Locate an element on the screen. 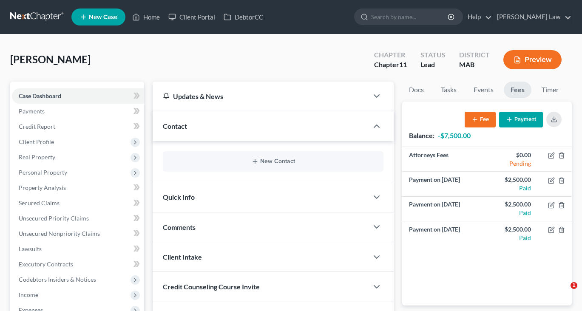 The image size is (582, 311). span: Client Intake is located at coordinates (182, 257).